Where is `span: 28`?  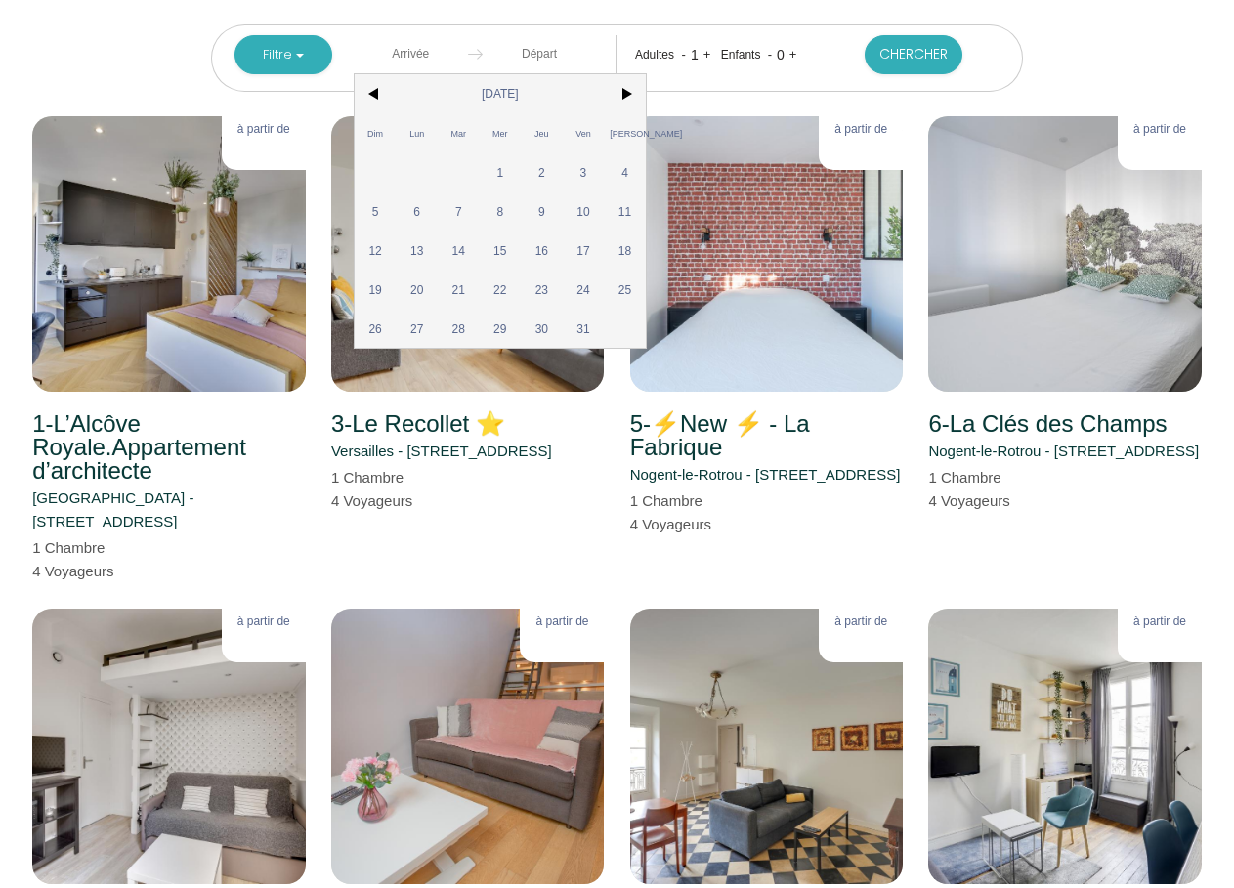
span: 28 is located at coordinates (458, 328).